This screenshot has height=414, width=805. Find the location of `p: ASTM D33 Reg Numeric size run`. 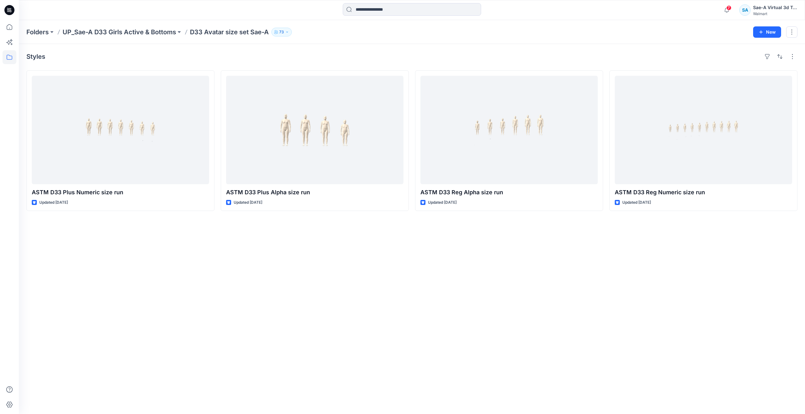

p: ASTM D33 Reg Numeric size run is located at coordinates (703, 192).